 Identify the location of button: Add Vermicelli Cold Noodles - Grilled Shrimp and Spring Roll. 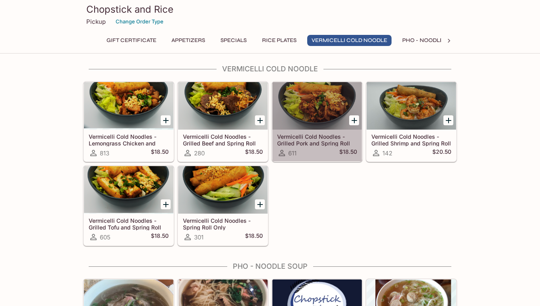
(448, 120).